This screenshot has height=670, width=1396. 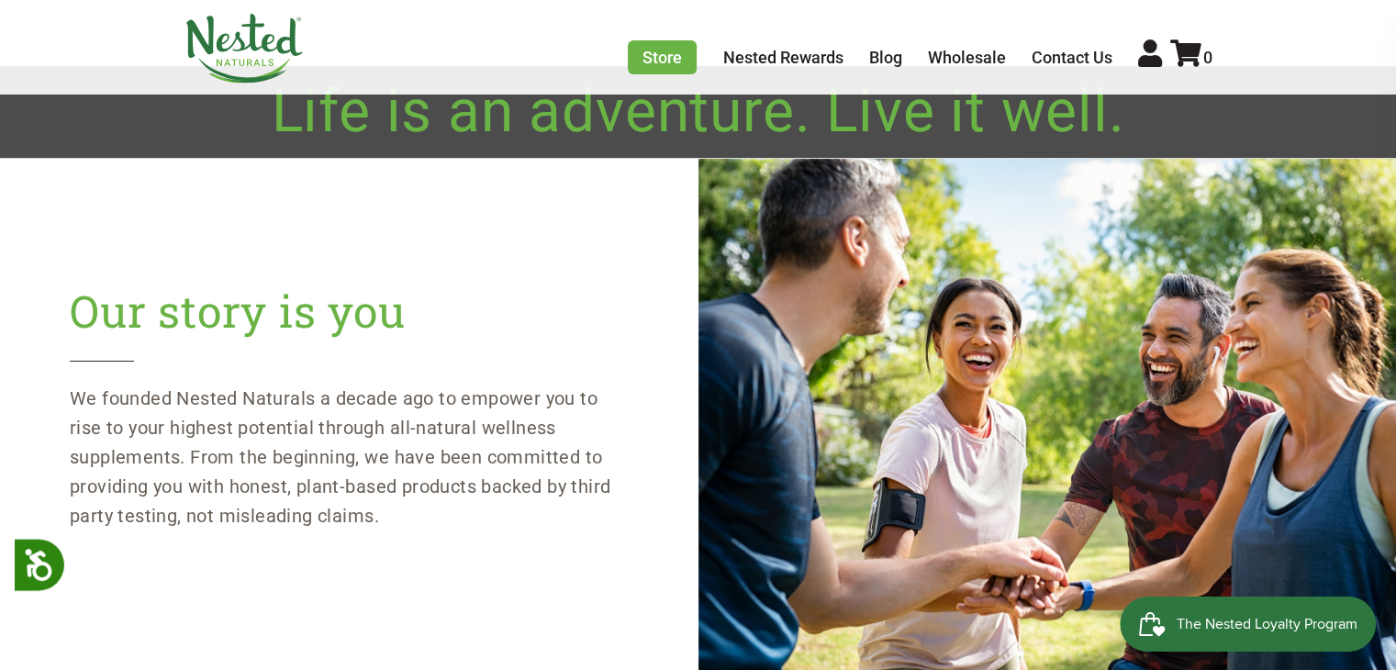 What do you see at coordinates (1208, 57) in the screenshot?
I see `span: 0` at bounding box center [1208, 57].